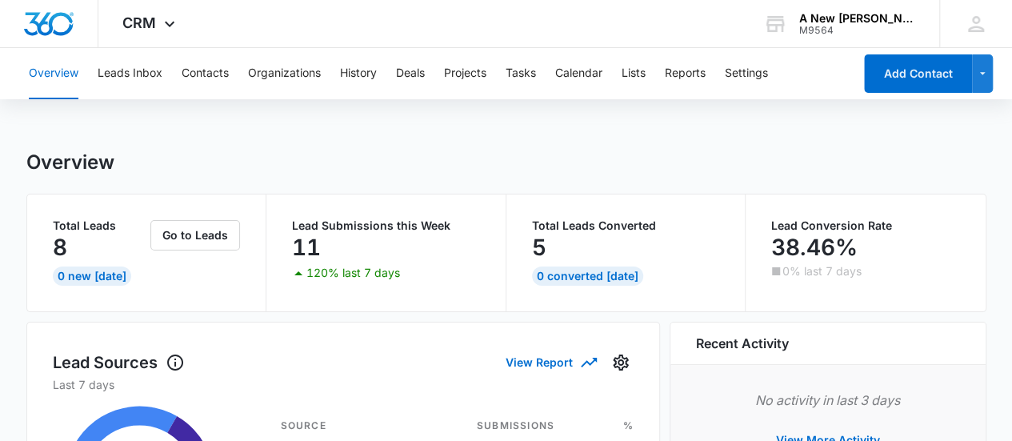 The image size is (1012, 441). I want to click on p: No activity in last 3 days, so click(828, 400).